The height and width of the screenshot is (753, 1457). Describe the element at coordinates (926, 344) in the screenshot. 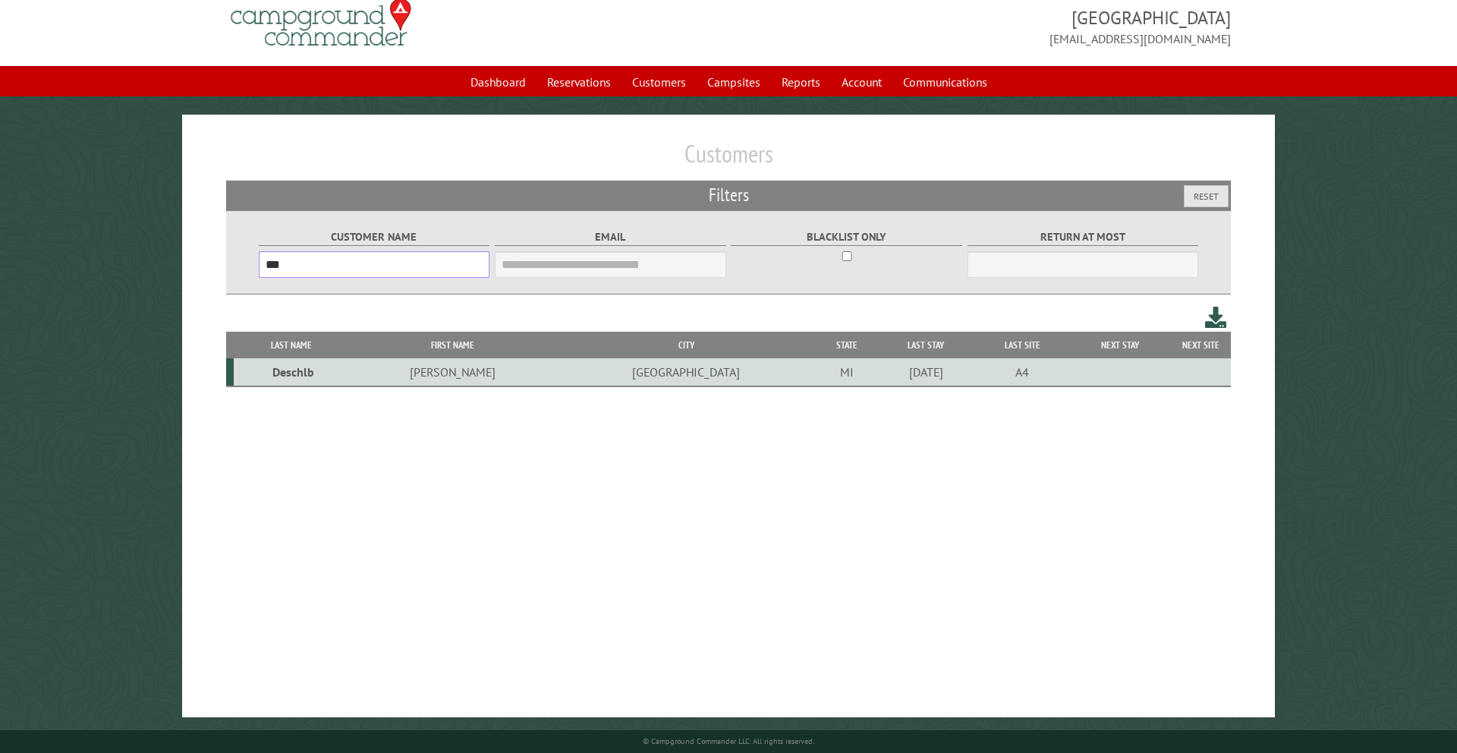

I see `th: Last Stay` at that location.